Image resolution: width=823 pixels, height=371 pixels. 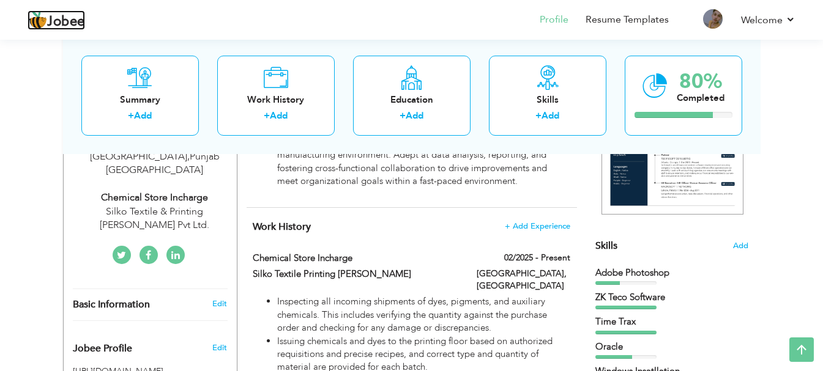 What do you see at coordinates (672, 273) in the screenshot?
I see `div: Adobe Photoshop` at bounding box center [672, 273].